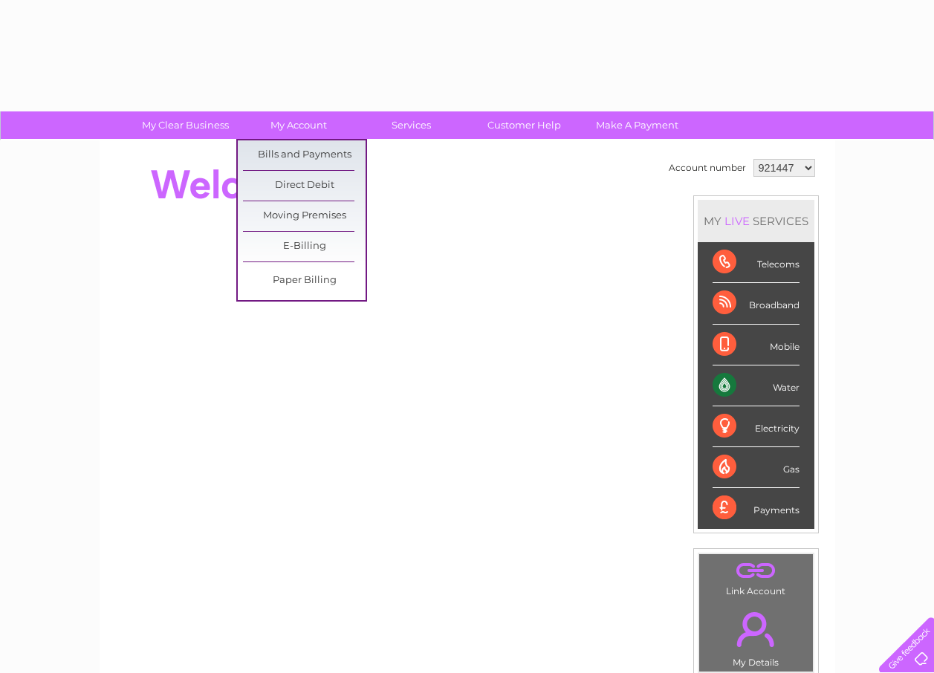  Describe the element at coordinates (755, 345) in the screenshot. I see `div: Mobile` at that location.